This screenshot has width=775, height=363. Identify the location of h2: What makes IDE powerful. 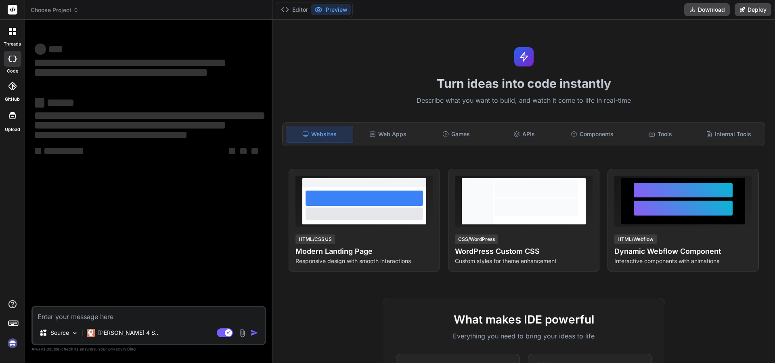
(524, 320).